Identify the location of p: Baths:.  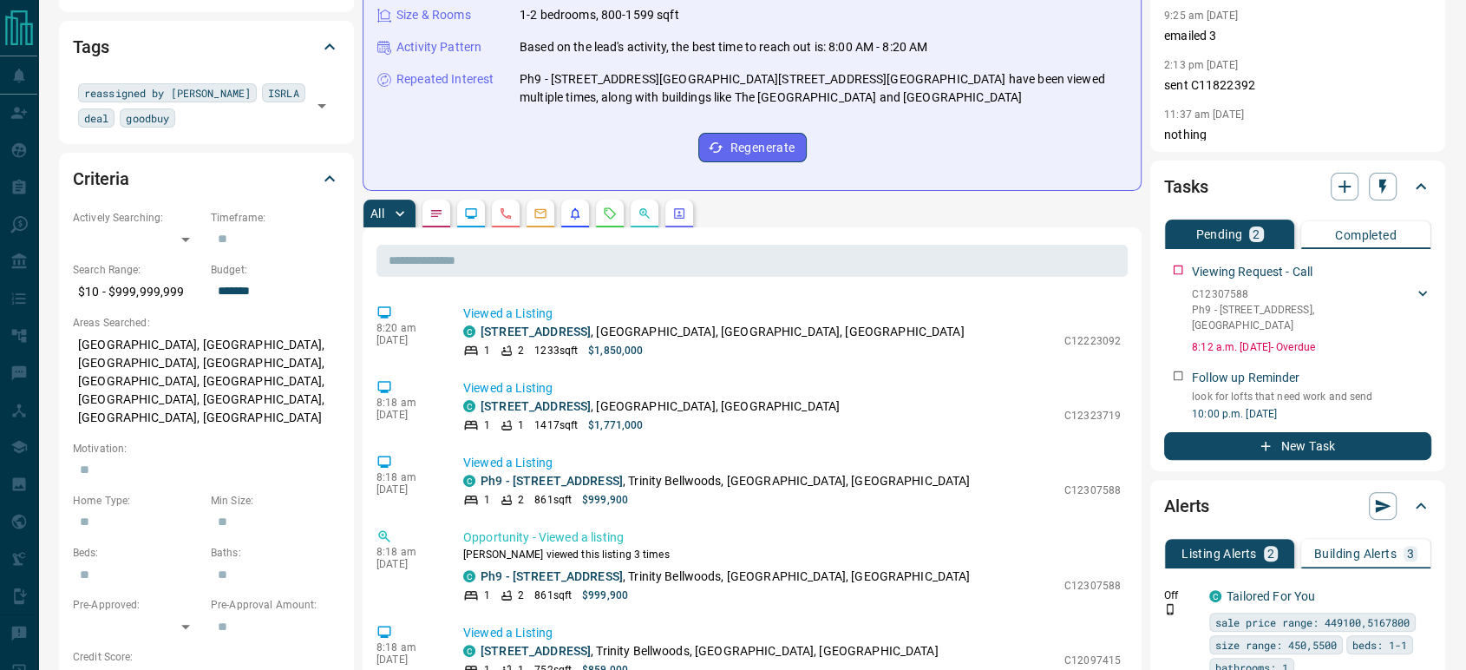
(275, 553).